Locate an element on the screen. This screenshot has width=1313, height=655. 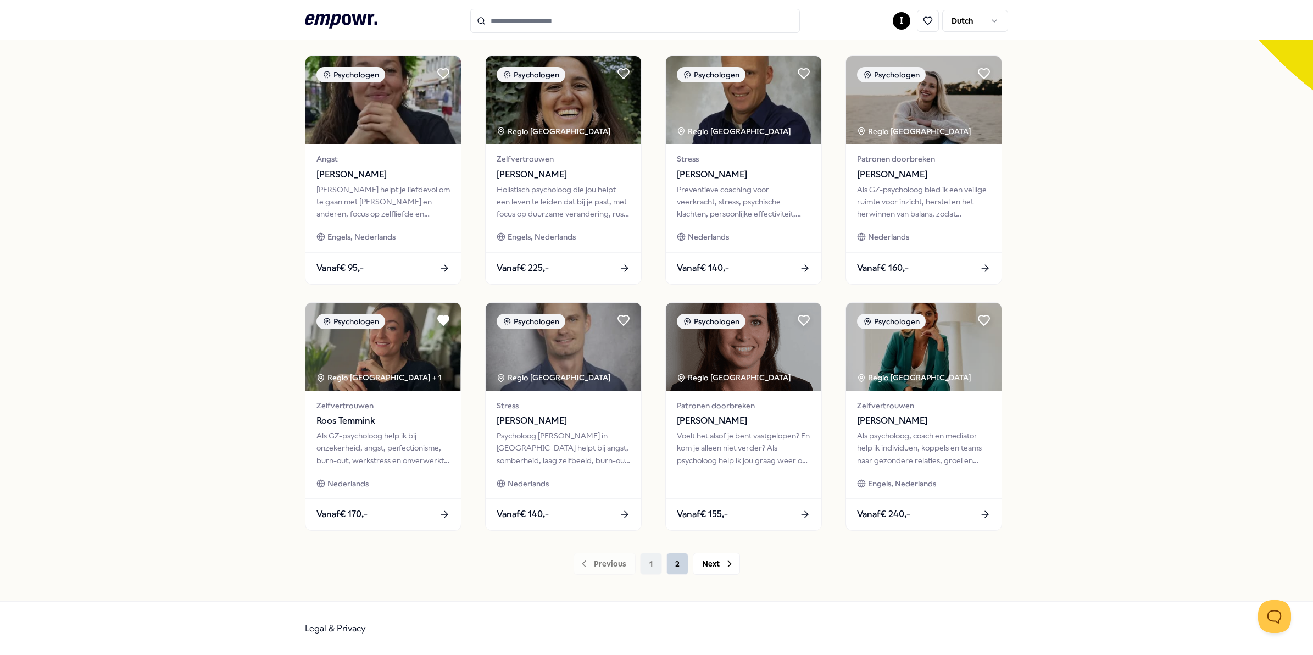
button: 2 is located at coordinates (677, 564).